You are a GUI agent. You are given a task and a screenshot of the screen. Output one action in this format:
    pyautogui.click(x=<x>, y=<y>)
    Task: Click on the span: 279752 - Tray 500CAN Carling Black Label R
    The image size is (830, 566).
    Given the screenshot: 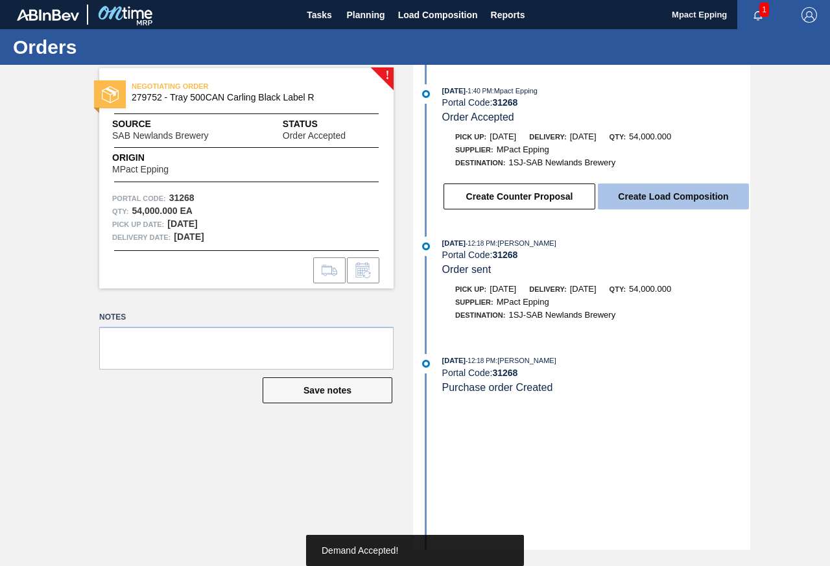 What is the action you would take?
    pyautogui.click(x=249, y=97)
    